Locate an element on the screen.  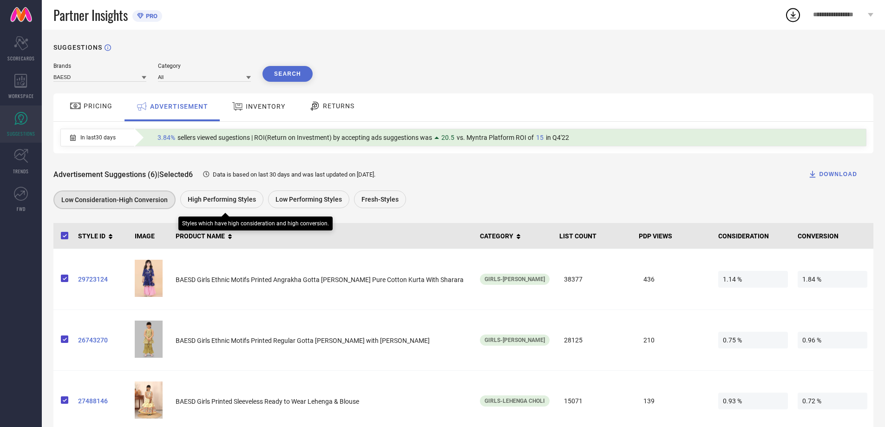
div: Styles which have high consideration and high conversion. is located at coordinates (255, 223).